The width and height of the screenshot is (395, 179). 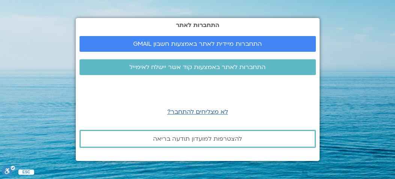 What do you see at coordinates (198, 112) in the screenshot?
I see `a: לא מצליחים להתחבר?` at bounding box center [198, 112].